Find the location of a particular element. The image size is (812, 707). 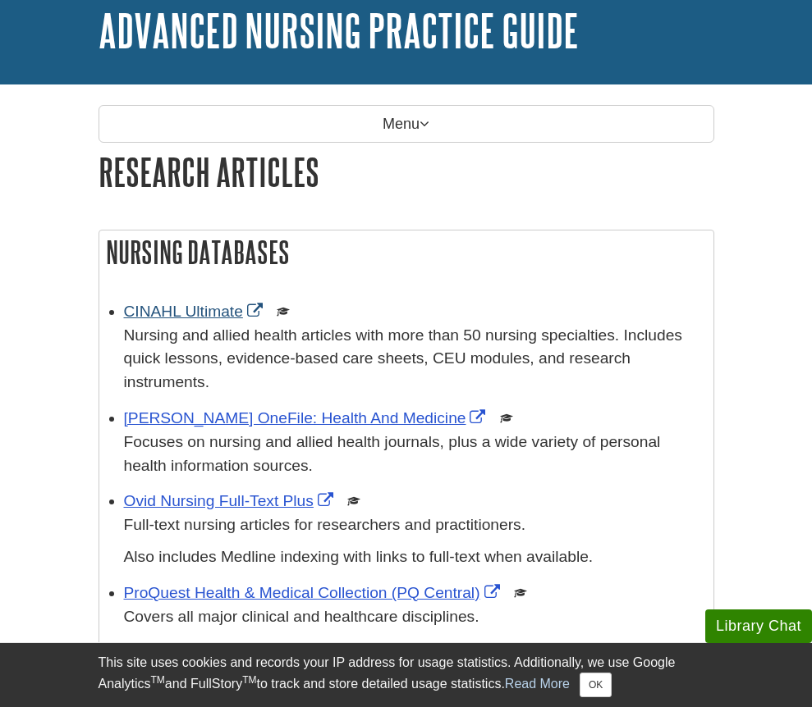

h1: Research Articles is located at coordinates (406, 172).